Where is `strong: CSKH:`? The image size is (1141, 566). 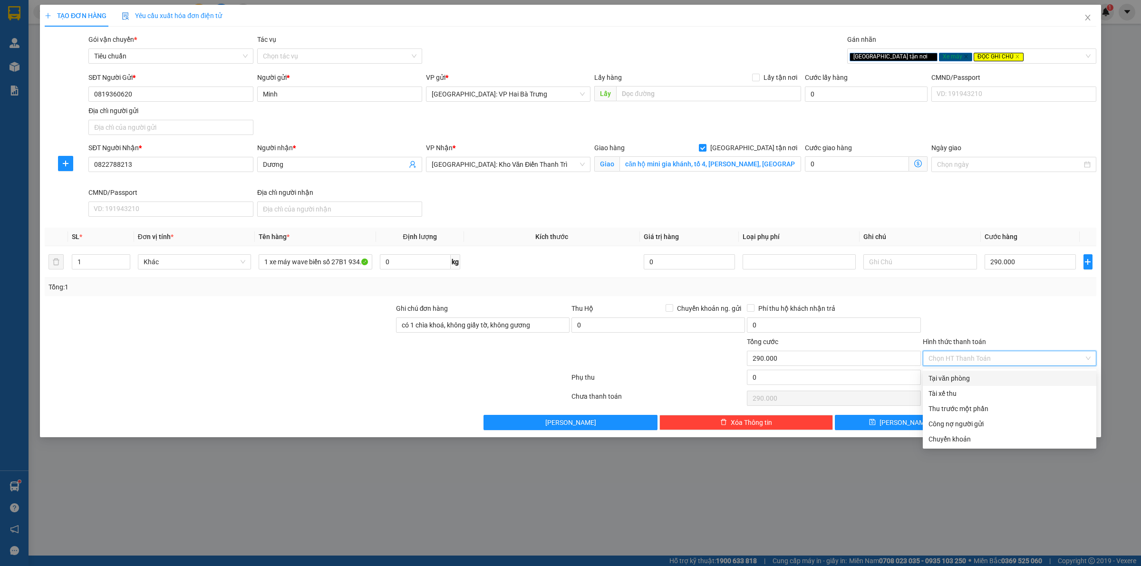 strong: CSKH: is located at coordinates (38, 24).